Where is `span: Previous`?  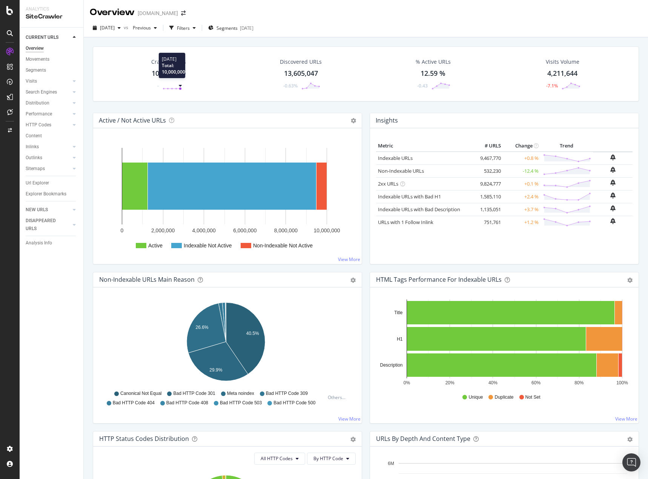
span: Previous is located at coordinates (140, 28).